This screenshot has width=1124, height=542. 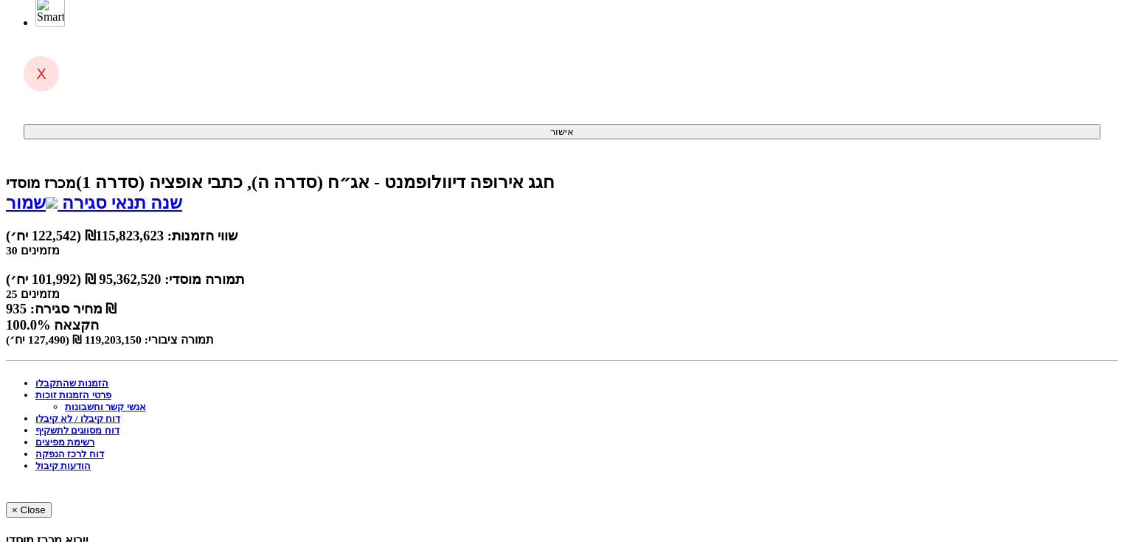 What do you see at coordinates (77, 430) in the screenshot?
I see `a: דוח מסווגים לתשקיף` at bounding box center [77, 430].